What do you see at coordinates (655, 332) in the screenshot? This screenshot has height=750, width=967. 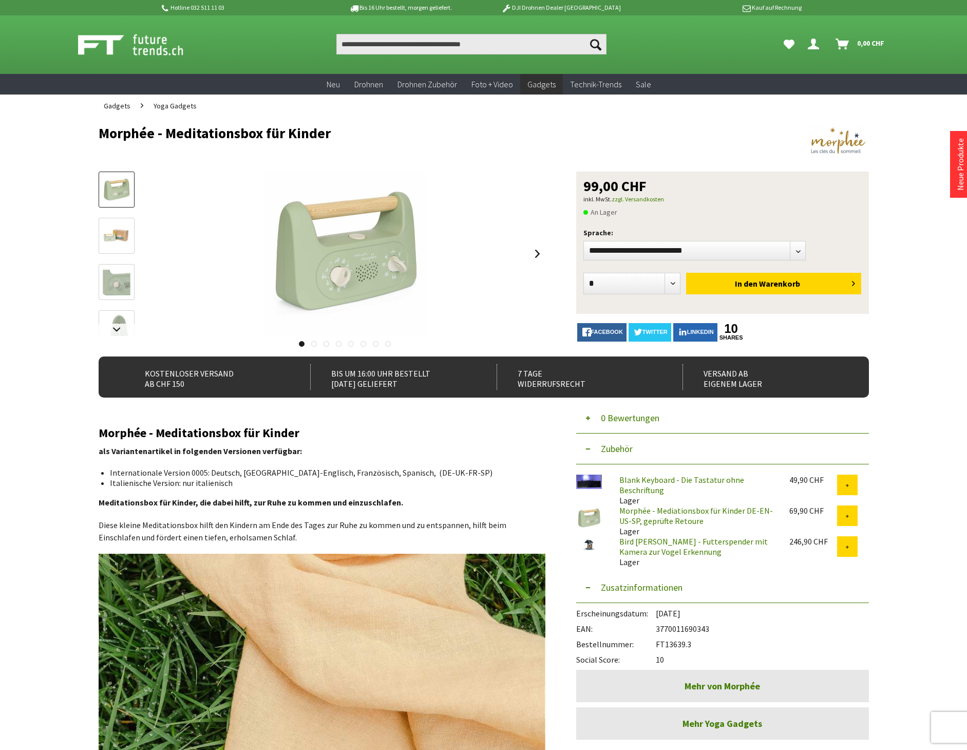 I see `span: twitter` at bounding box center [655, 332].